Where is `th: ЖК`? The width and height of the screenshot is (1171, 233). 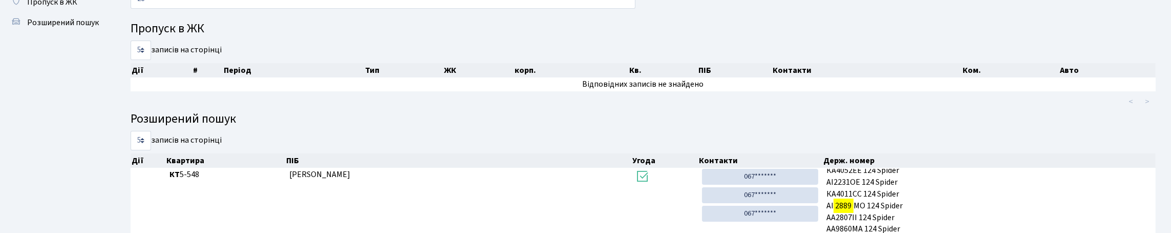 th: ЖК is located at coordinates (478, 70).